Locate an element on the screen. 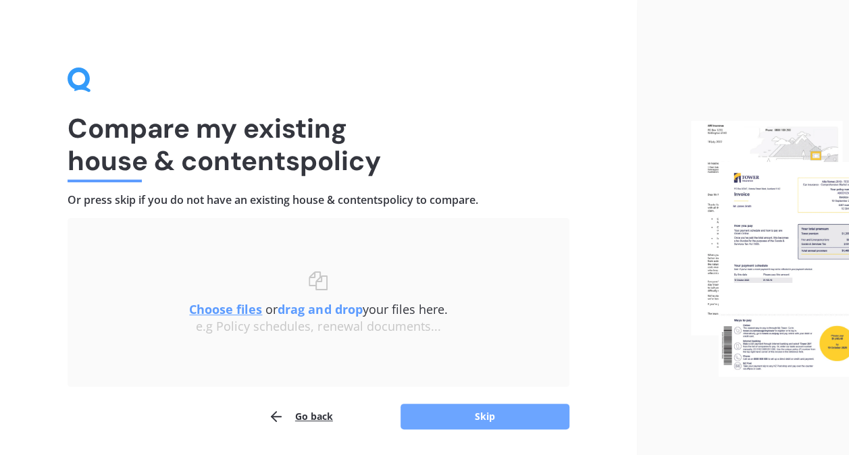 The image size is (849, 455). button: Go back is located at coordinates (301, 417).